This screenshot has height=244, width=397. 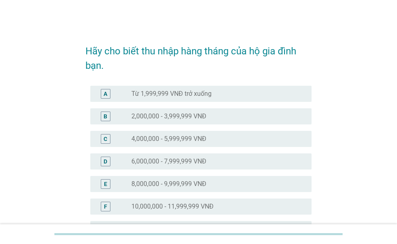 I want to click on div: F, so click(x=106, y=206).